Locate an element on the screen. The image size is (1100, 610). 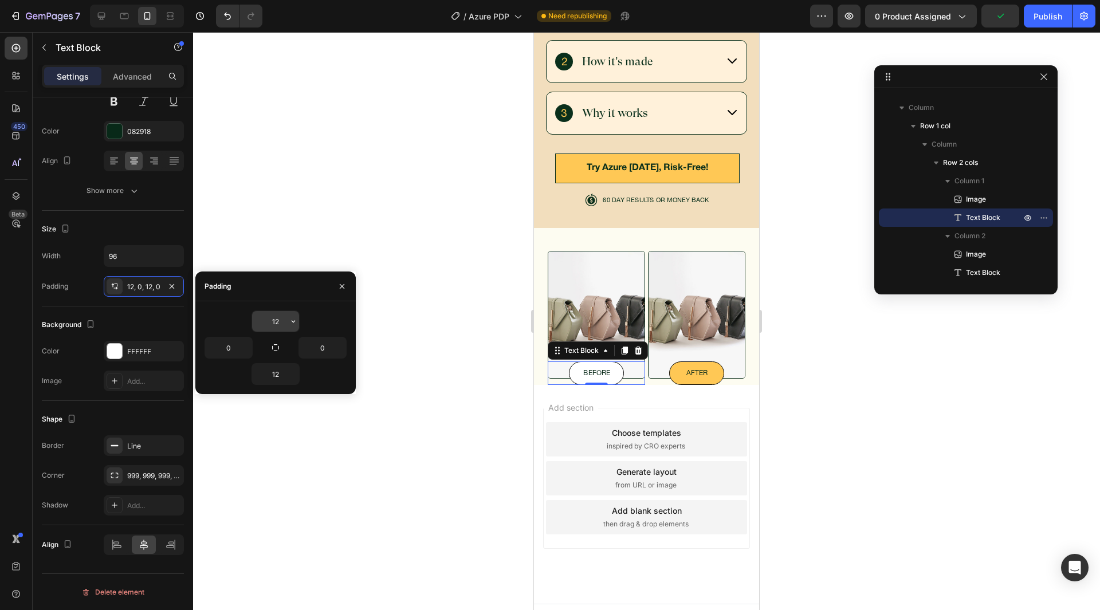
button: 0 product assigned is located at coordinates (921, 16).